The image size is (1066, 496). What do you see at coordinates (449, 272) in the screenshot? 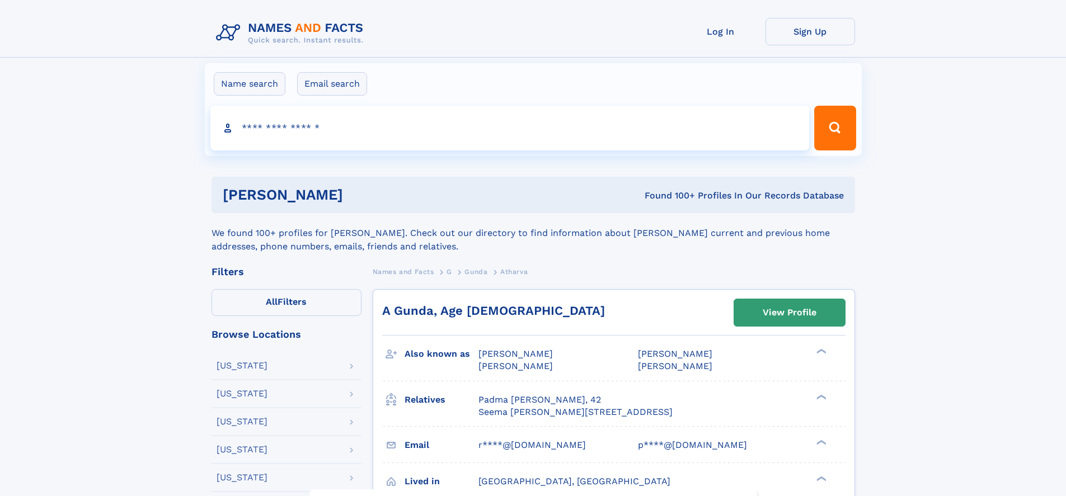
I see `span: G` at bounding box center [449, 272].